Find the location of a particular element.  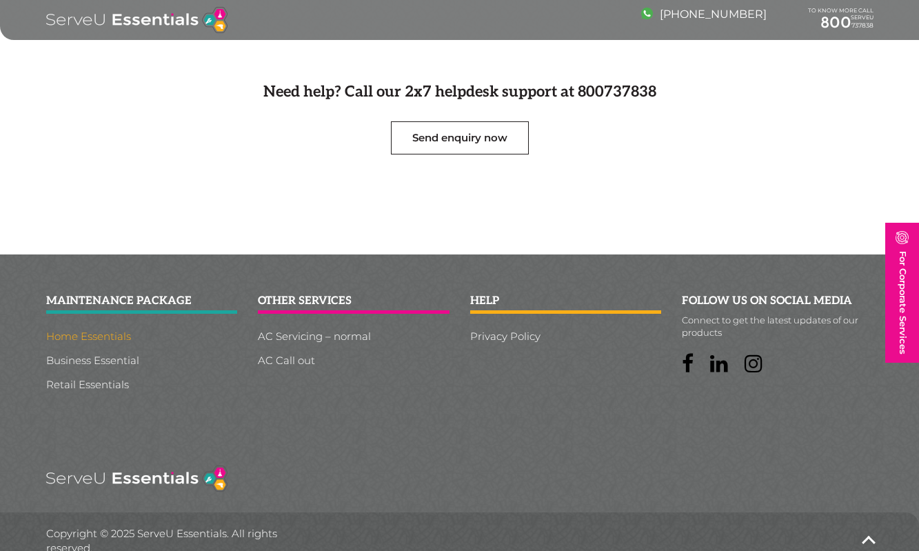

a: Business Essential is located at coordinates (142, 360).